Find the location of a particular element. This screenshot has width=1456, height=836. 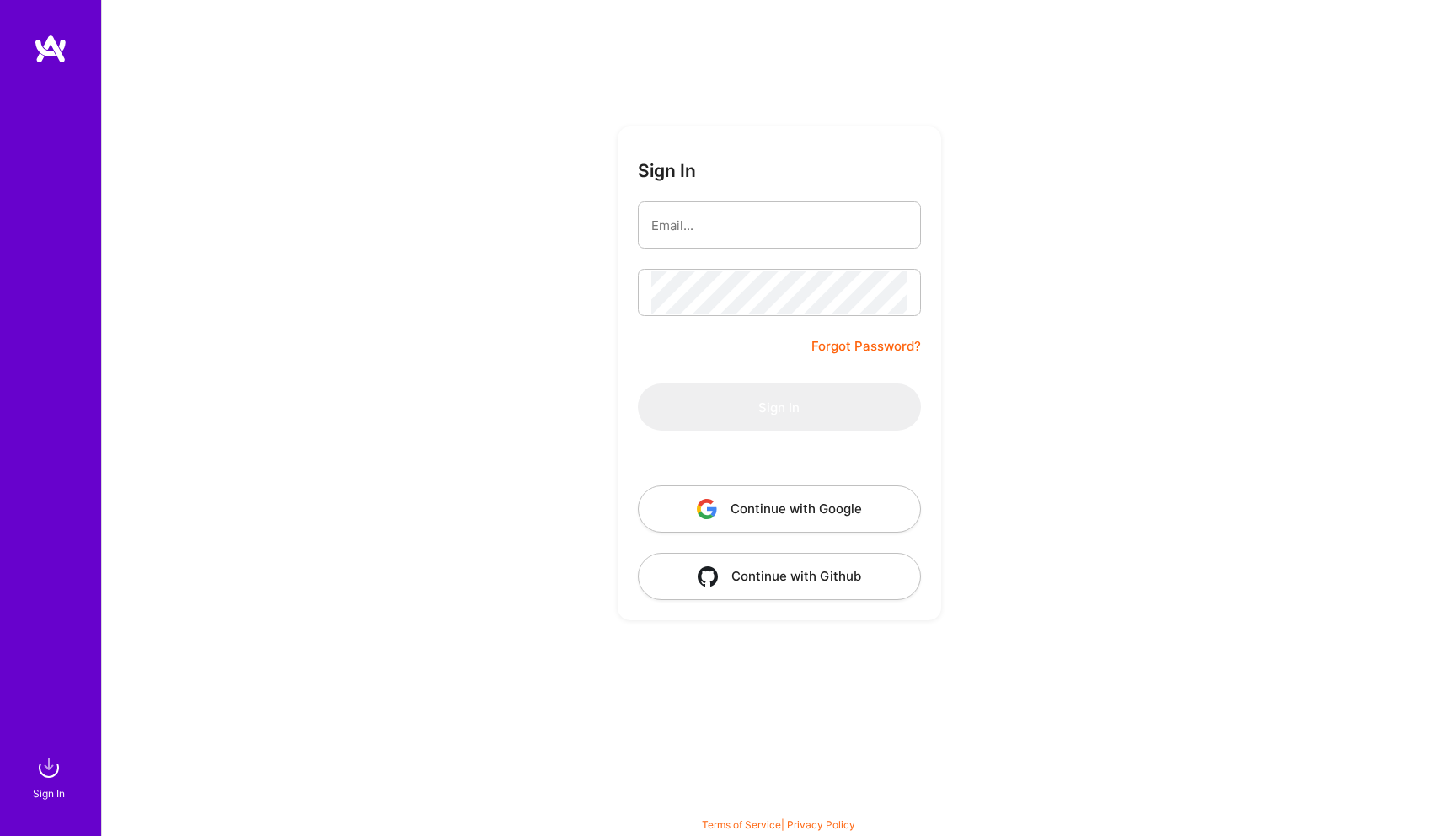

a: sign inSign In is located at coordinates (51, 777).